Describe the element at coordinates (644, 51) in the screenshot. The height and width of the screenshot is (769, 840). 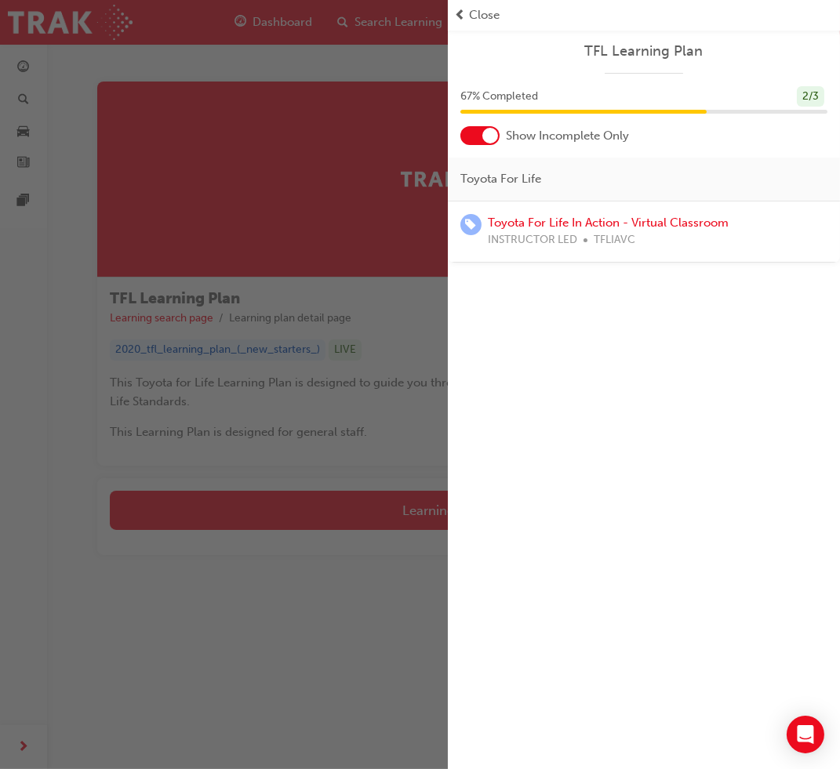
I see `span: TFL Learning Plan` at that location.